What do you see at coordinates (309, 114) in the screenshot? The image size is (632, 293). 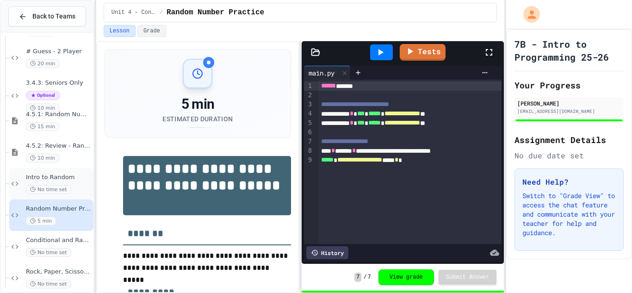 I see `div: 4` at bounding box center [309, 114].